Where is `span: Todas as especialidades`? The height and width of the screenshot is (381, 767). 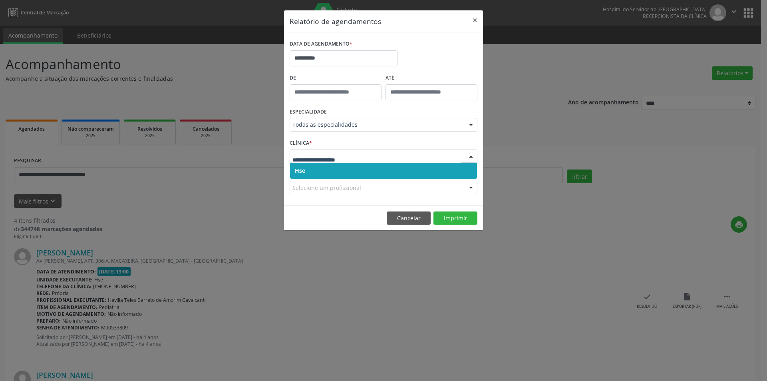
span: Todas as especialidades is located at coordinates (377, 125).